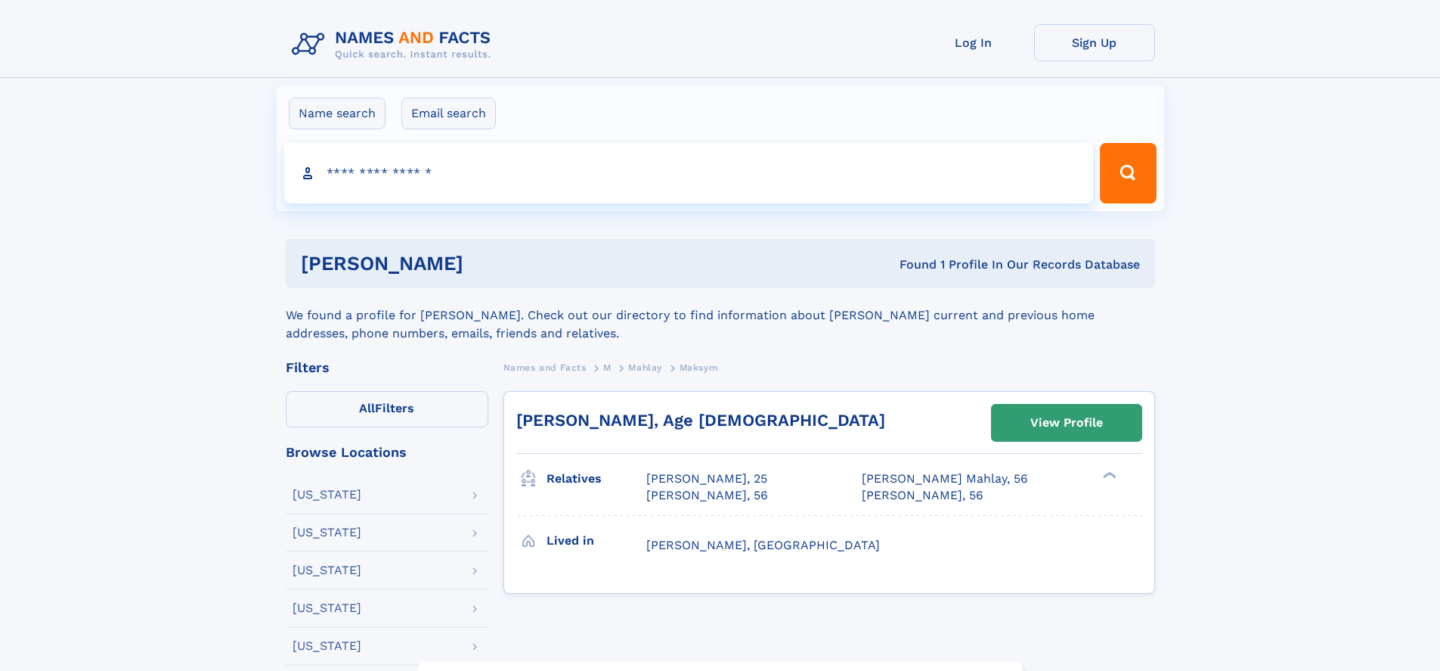 Image resolution: width=1440 pixels, height=671 pixels. Describe the element at coordinates (645, 367) in the screenshot. I see `a: Mahlay` at that location.